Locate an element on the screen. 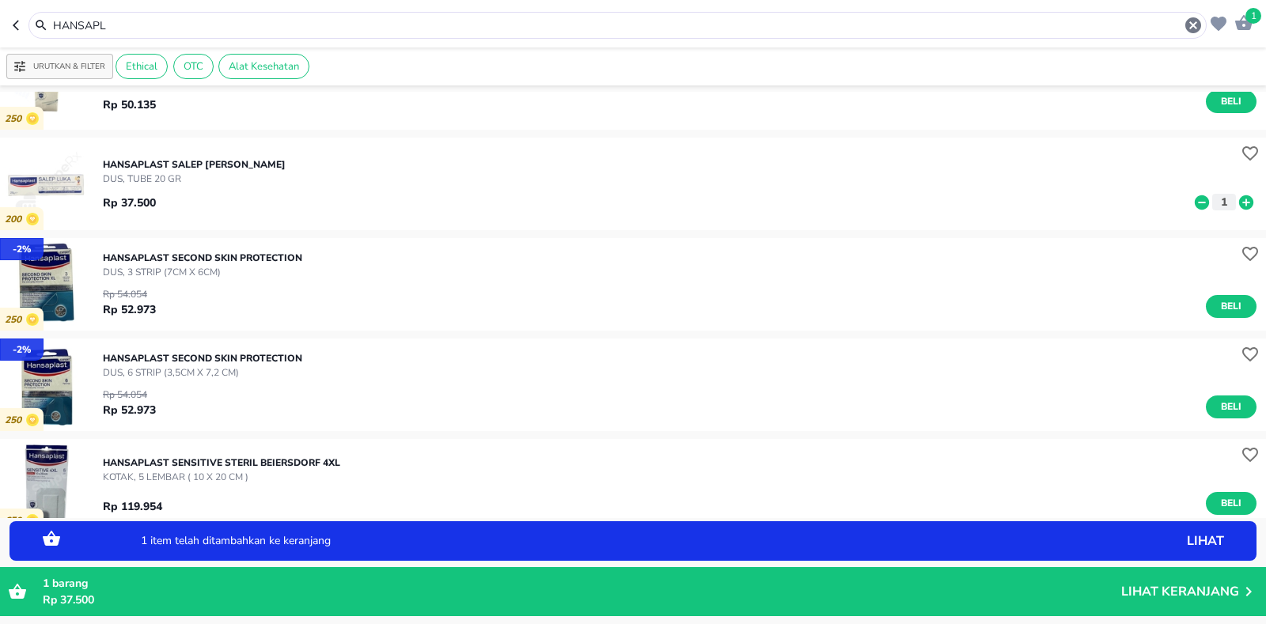  p: Rp 50.135 is located at coordinates (129, 104).